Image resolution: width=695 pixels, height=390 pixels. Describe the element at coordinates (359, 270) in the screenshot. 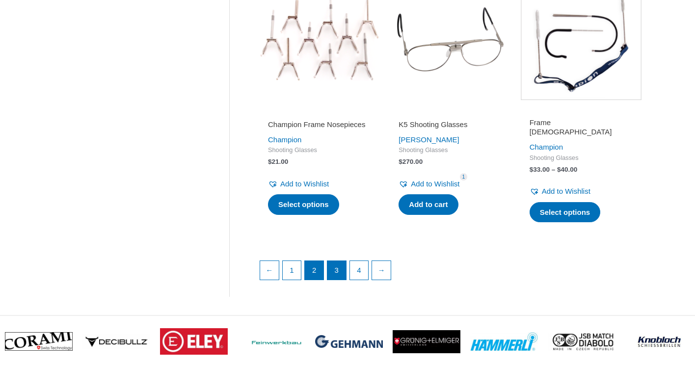

I see `a: Page 4` at that location.